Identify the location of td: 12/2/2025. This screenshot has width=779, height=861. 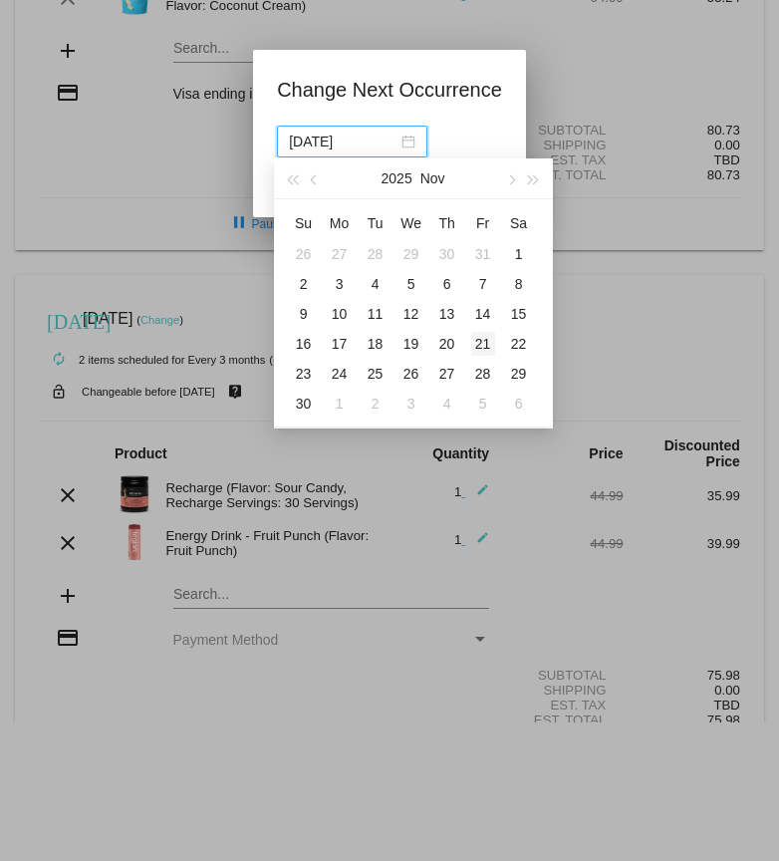
(376, 404).